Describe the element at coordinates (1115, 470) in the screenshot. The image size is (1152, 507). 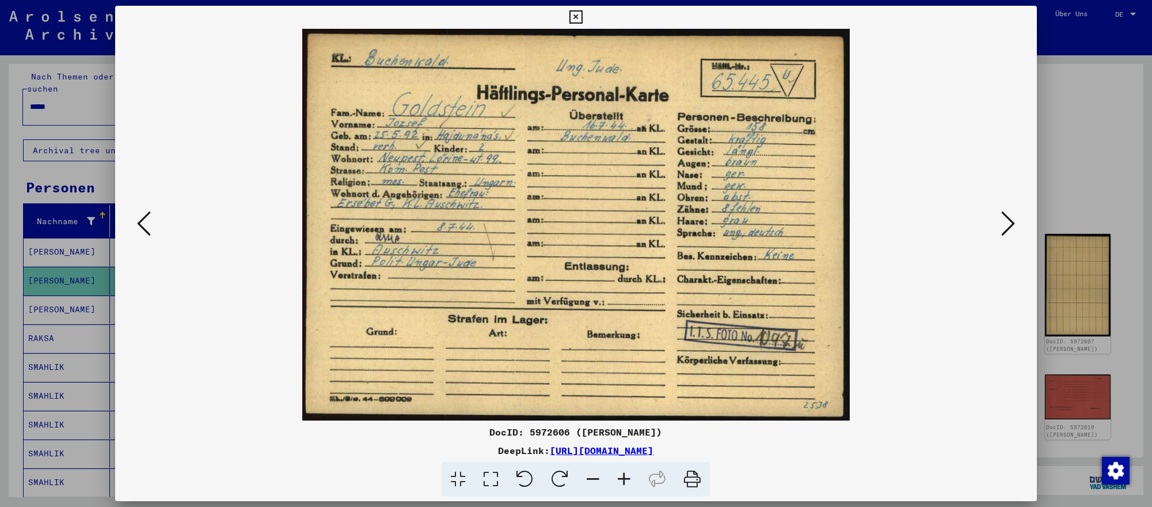
I see `img: Zustimmung ändern` at that location.